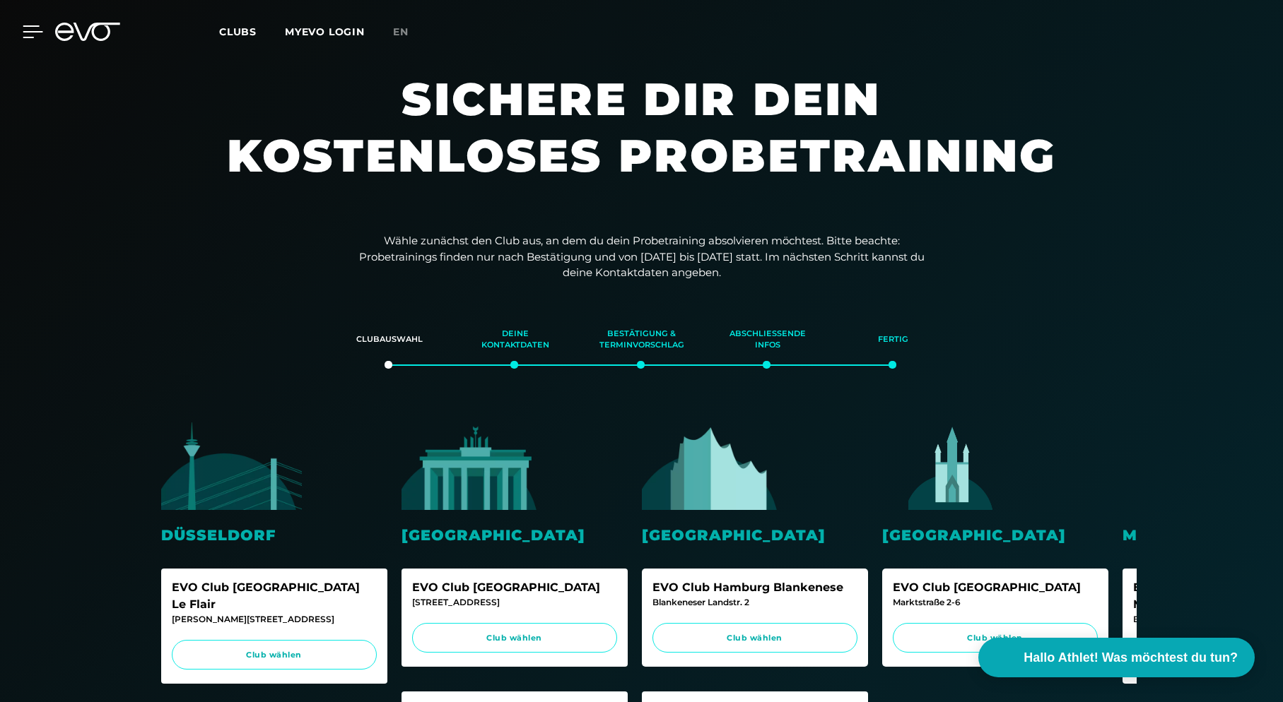  I want to click on a: en, so click(409, 32).